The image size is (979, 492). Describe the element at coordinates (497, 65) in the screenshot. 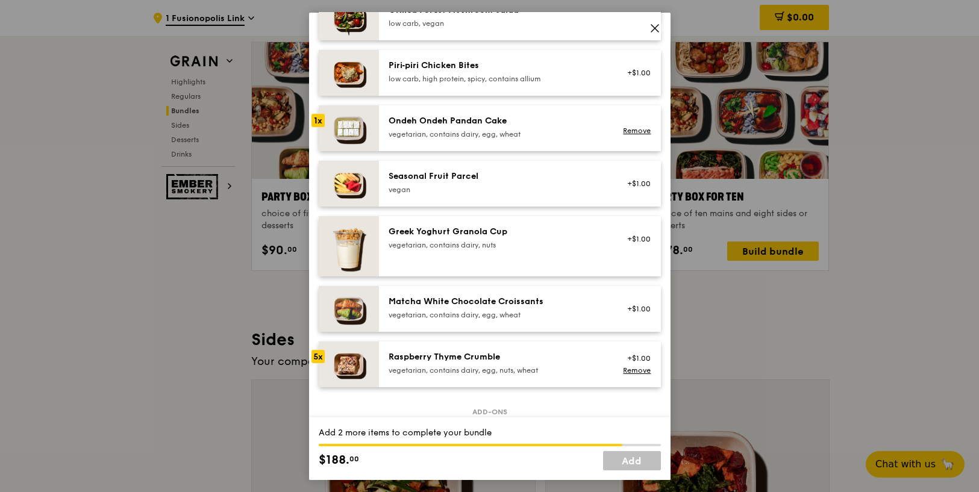

I see `div: Piri‑piri Chicken Bites` at that location.